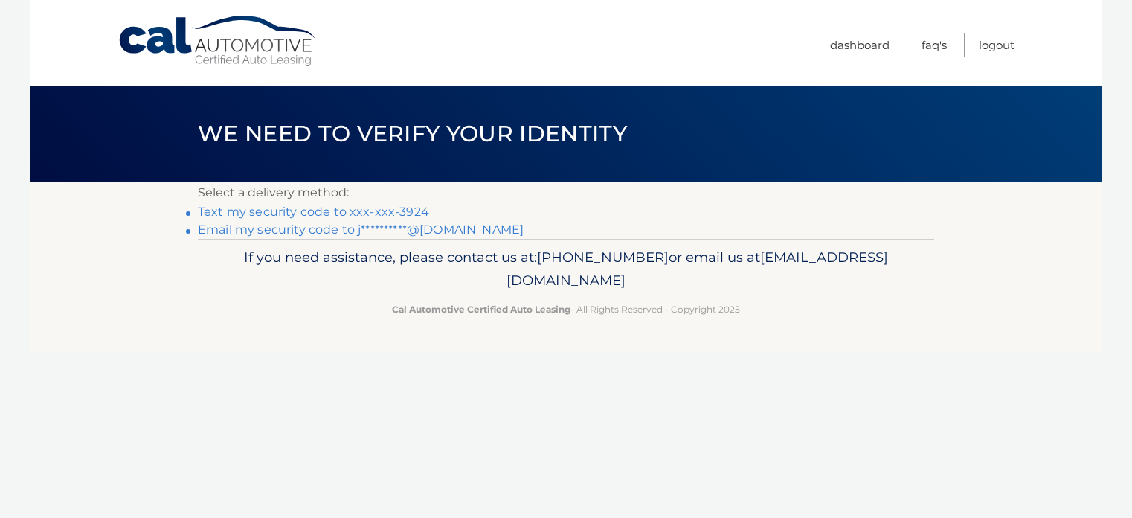 The height and width of the screenshot is (518, 1132). Describe the element at coordinates (481, 309) in the screenshot. I see `strong: Cal Automotive Certified Auto Leasing` at that location.